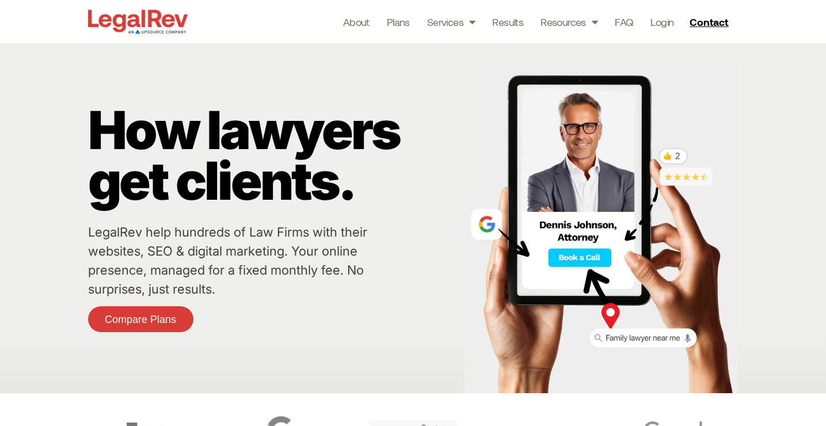 This screenshot has width=826, height=426. What do you see at coordinates (273, 155) in the screenshot?
I see `p: How lawyers get clients.` at bounding box center [273, 155].